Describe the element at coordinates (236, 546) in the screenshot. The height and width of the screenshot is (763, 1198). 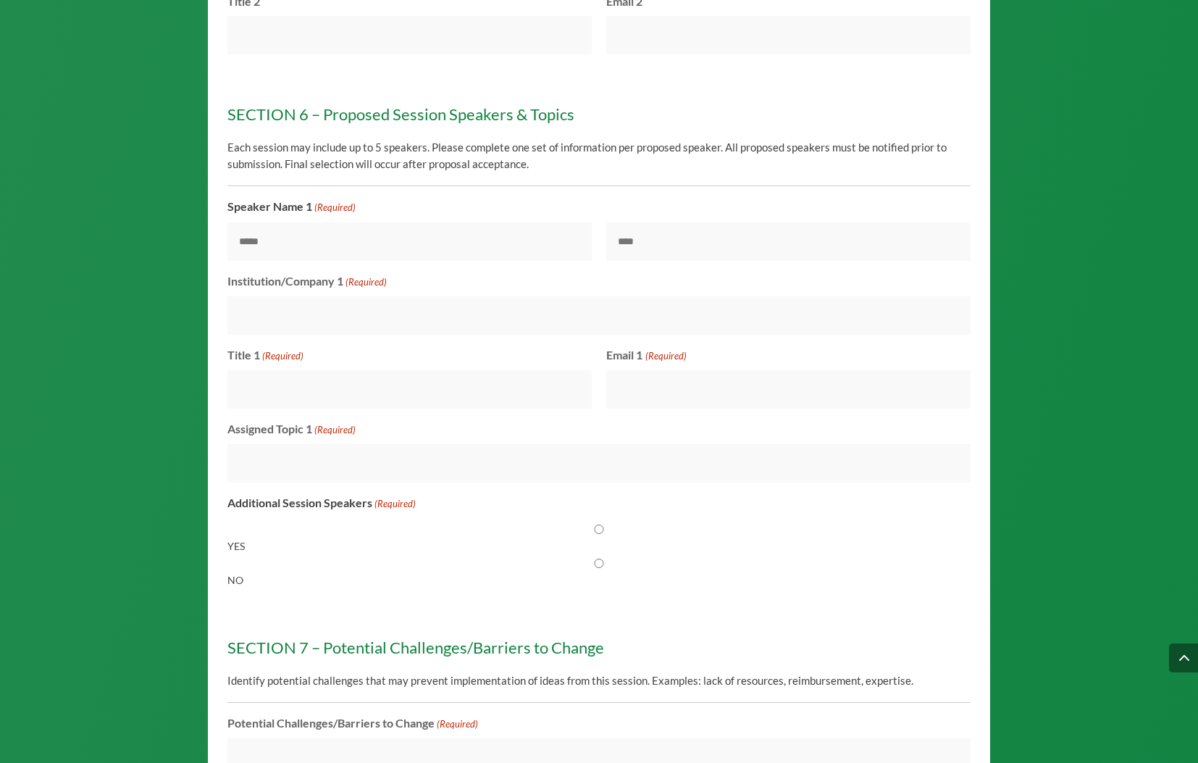
I see `label: YES` at that location.